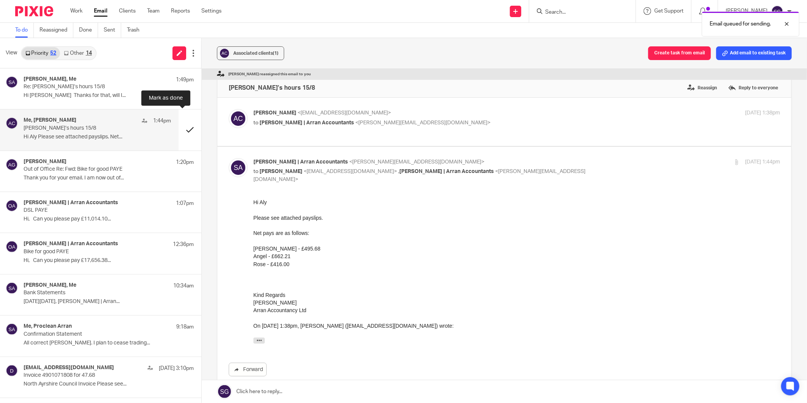 The image size is (807, 403). What do you see at coordinates (92, 375) in the screenshot?
I see `p: Invoice 4901071808 for 47.68` at bounding box center [92, 375].